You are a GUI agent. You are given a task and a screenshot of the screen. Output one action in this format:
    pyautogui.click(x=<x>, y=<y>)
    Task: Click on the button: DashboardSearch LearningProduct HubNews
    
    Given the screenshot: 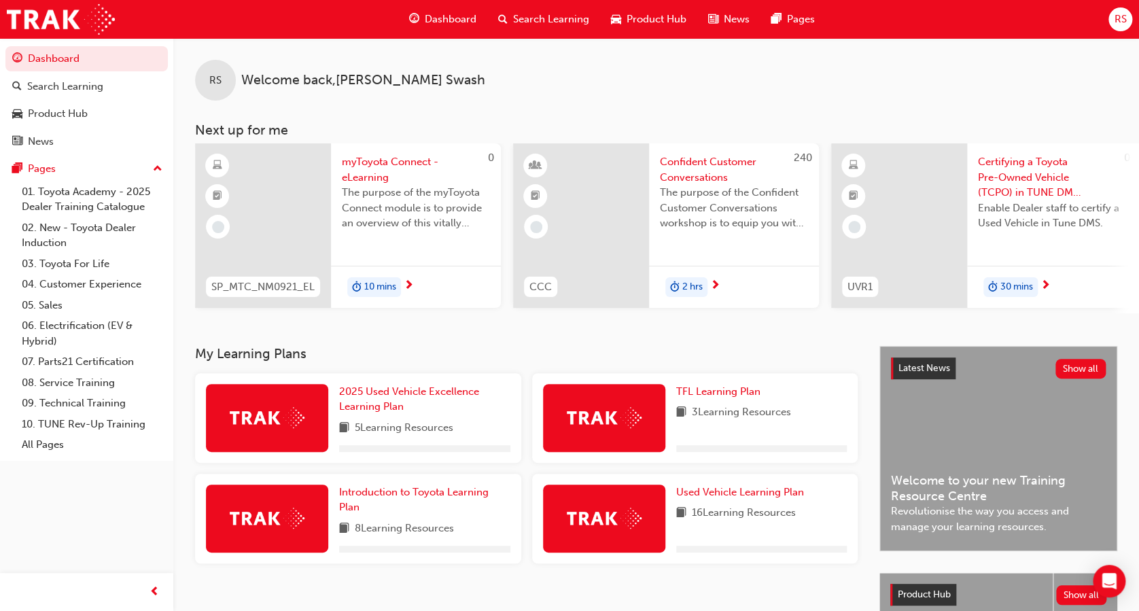 What is the action you would take?
    pyautogui.click(x=86, y=100)
    